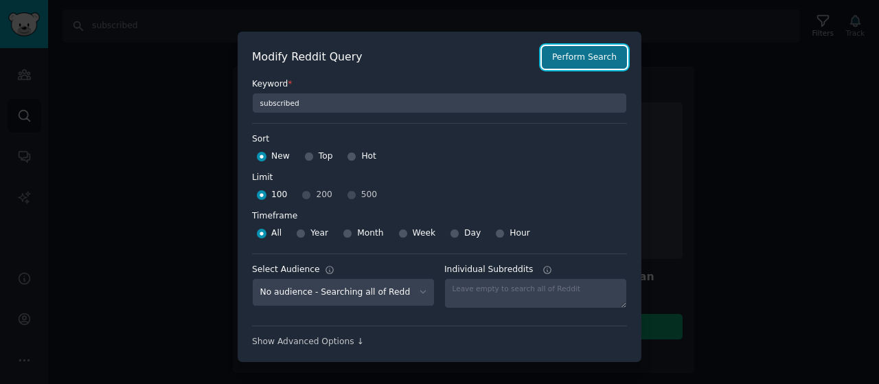 This screenshot has height=384, width=879. What do you see at coordinates (440, 103) in the screenshot?
I see `input: Keyword to search on Reddit` at bounding box center [440, 103].